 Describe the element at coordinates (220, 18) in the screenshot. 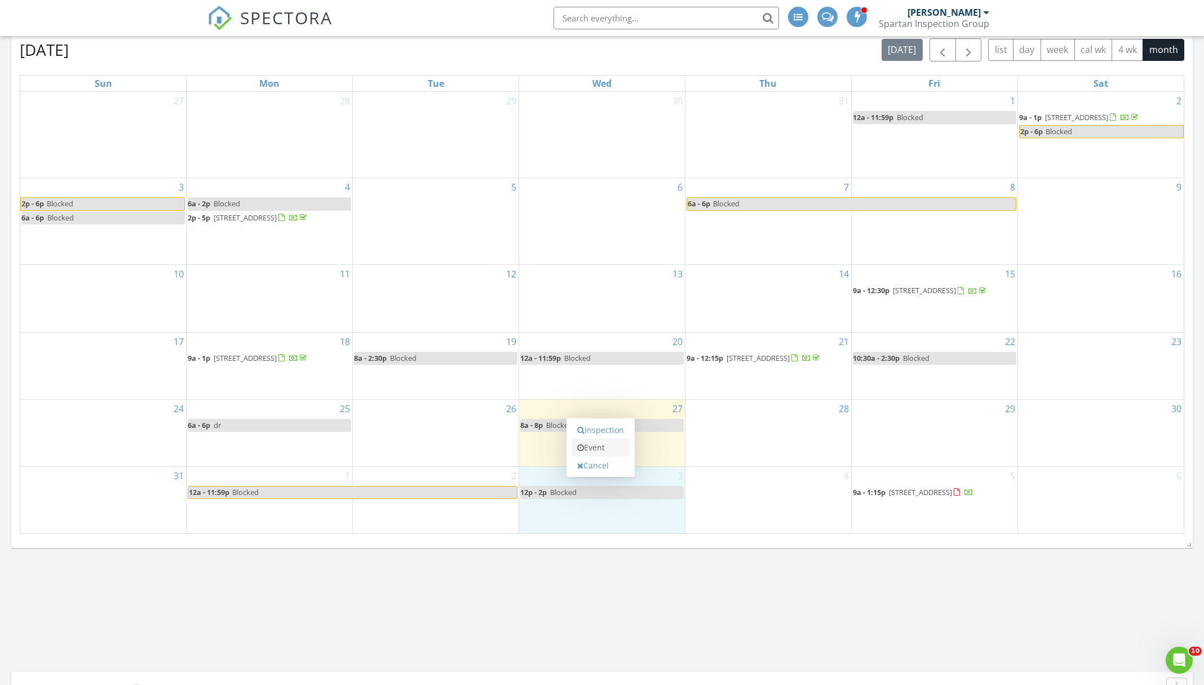

I see `img: The Best Home Inspection Software - Spectora` at that location.